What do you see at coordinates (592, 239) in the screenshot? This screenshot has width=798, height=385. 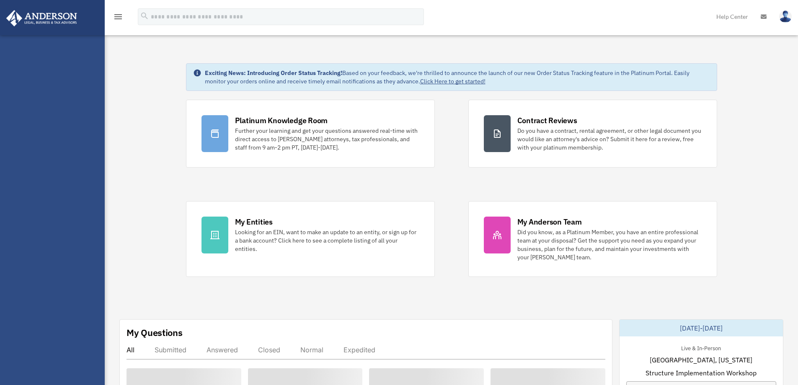 I see `a: My Anderson Team Did you know, as a Platinum Member, you have an entire professional team at your...` at bounding box center [592, 239].